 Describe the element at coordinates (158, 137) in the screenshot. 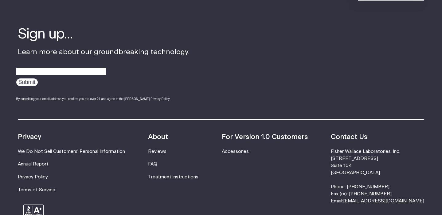

I see `strong: About` at that location.